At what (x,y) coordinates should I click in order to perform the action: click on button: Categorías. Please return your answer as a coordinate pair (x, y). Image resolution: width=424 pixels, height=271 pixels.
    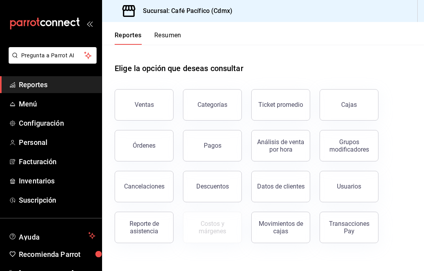
    Looking at the image, I should click on (212, 105).